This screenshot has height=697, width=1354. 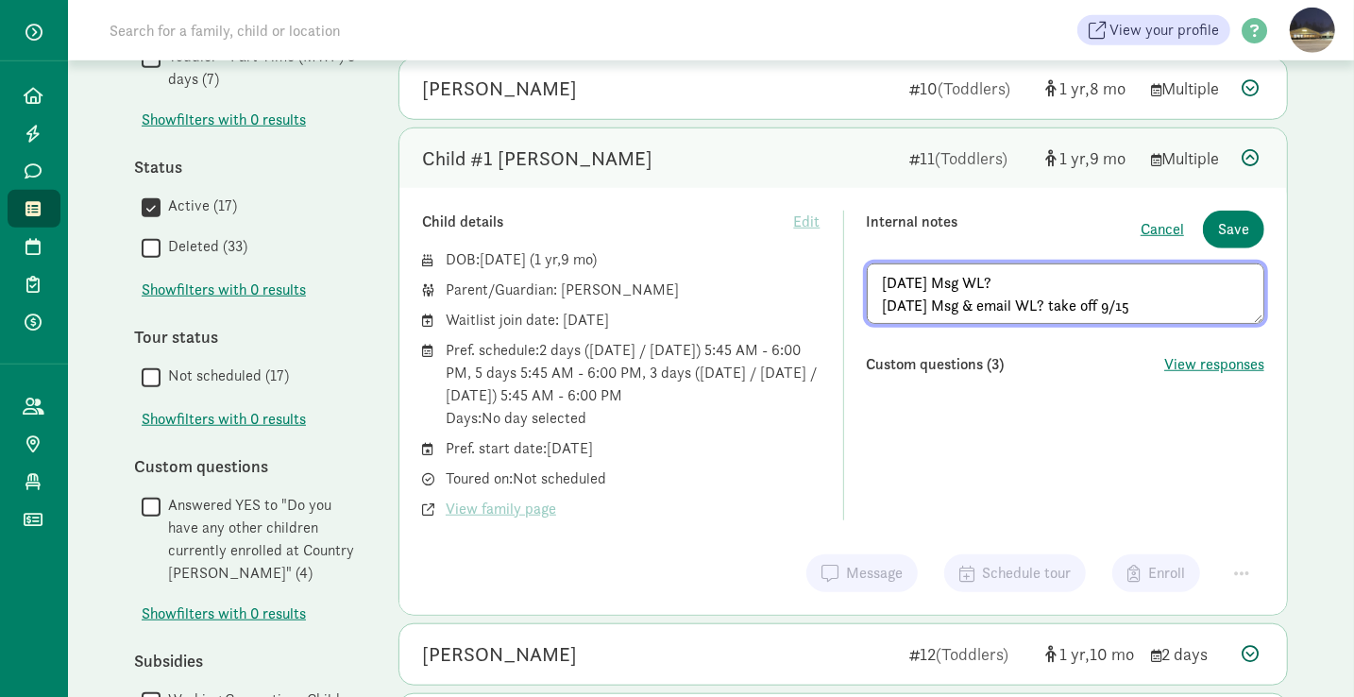 What do you see at coordinates (225, 376) in the screenshot?
I see `label: Not scheduled (17)` at bounding box center [225, 376].